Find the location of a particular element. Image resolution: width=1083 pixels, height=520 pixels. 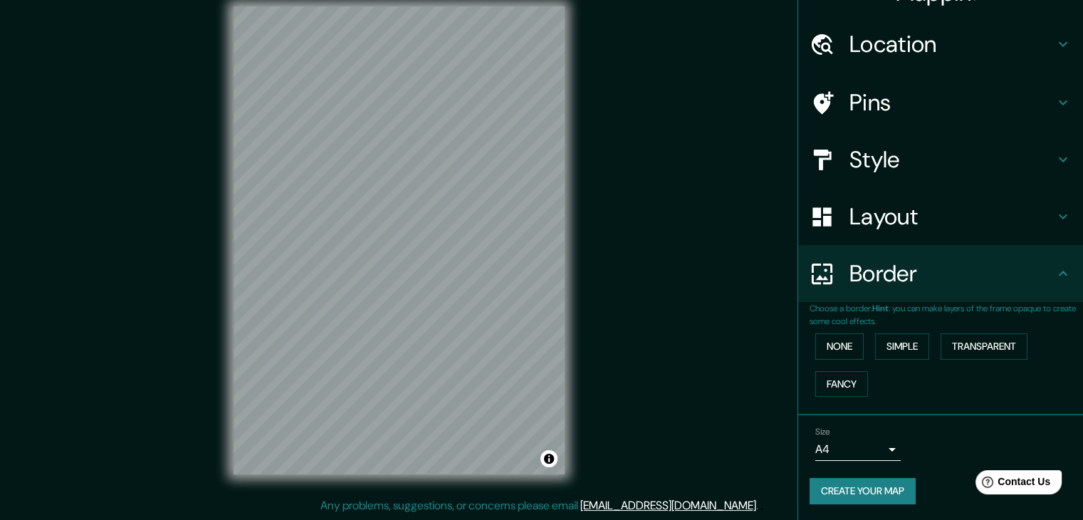

h4: Border is located at coordinates (952, 274).